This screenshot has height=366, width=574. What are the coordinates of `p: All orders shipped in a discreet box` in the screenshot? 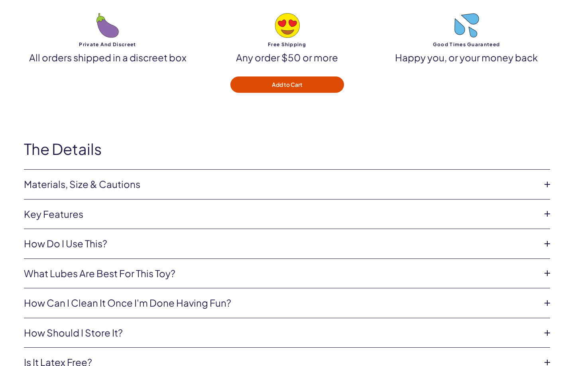 It's located at (108, 58).